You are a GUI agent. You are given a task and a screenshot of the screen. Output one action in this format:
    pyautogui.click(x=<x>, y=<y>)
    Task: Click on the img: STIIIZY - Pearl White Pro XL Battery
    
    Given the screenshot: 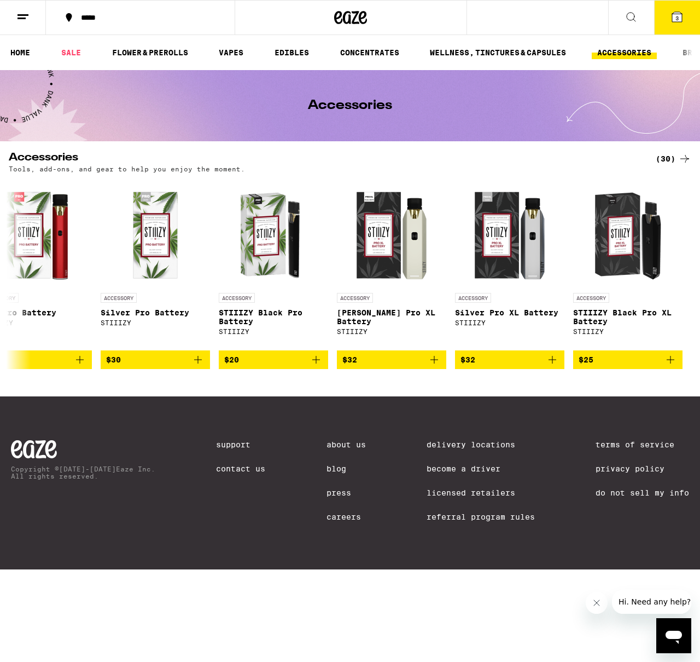 What is the action you would take?
    pyautogui.click(x=392, y=233)
    